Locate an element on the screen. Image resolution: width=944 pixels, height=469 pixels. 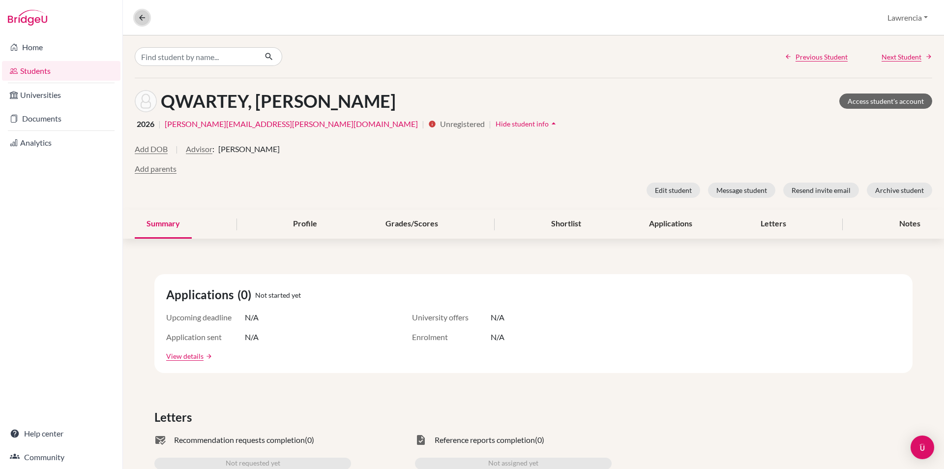
span: Enrolment is located at coordinates (451, 337).